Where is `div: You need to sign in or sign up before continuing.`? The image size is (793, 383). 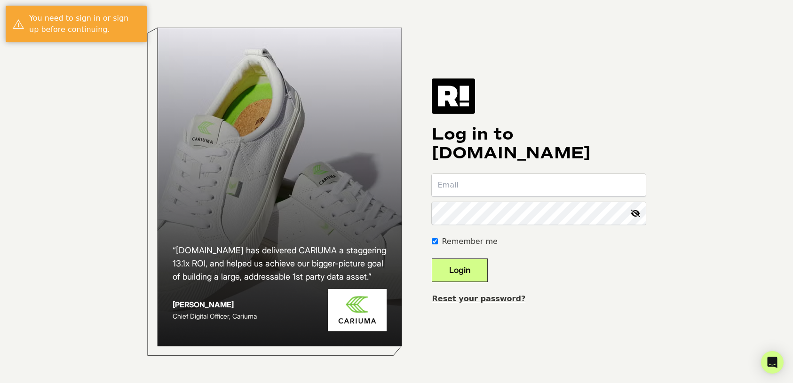 div: You need to sign in or sign up before continuing. is located at coordinates (84, 24).